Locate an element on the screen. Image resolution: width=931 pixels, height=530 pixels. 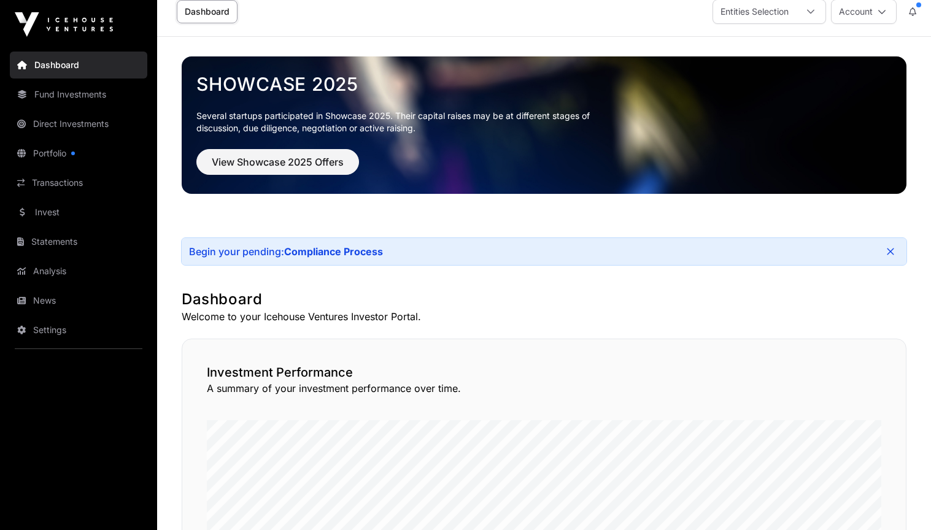
a: Portfolio is located at coordinates (79, 153).